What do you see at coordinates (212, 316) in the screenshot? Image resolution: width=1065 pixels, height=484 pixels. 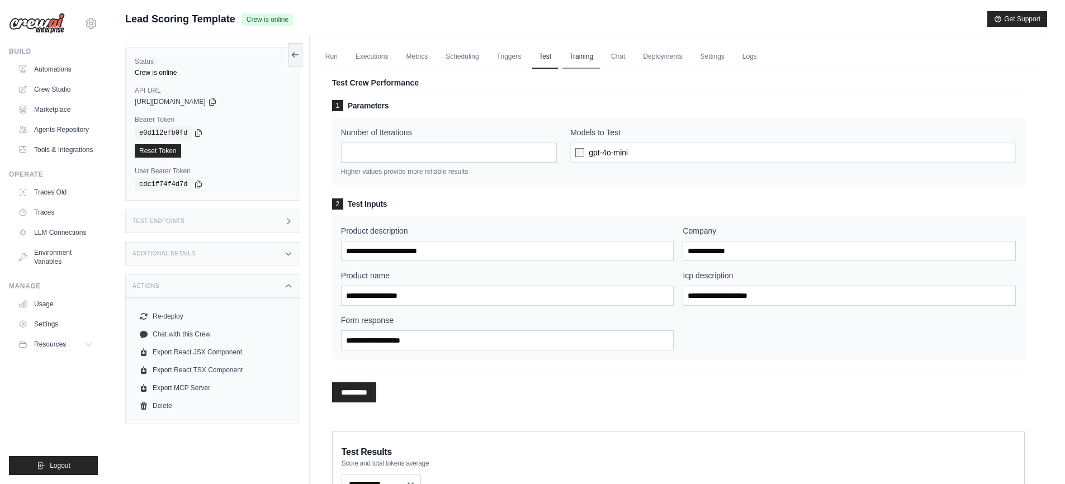 I see `button: Re-deploy` at bounding box center [212, 316].